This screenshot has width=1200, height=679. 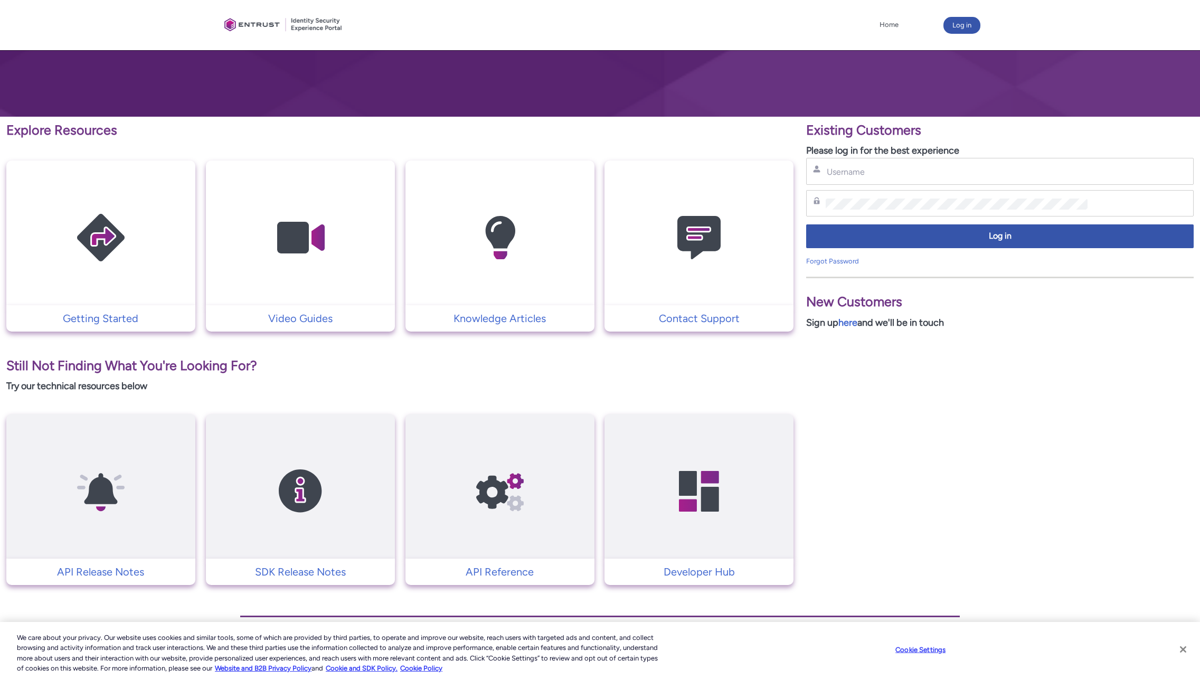 What do you see at coordinates (300, 238) in the screenshot?
I see `img: Video Guides` at bounding box center [300, 238].